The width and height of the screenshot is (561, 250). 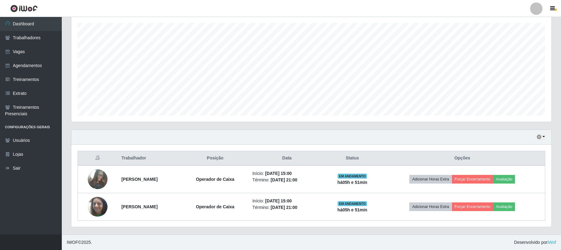 I want to click on th: Trabalhador, so click(x=149, y=158).